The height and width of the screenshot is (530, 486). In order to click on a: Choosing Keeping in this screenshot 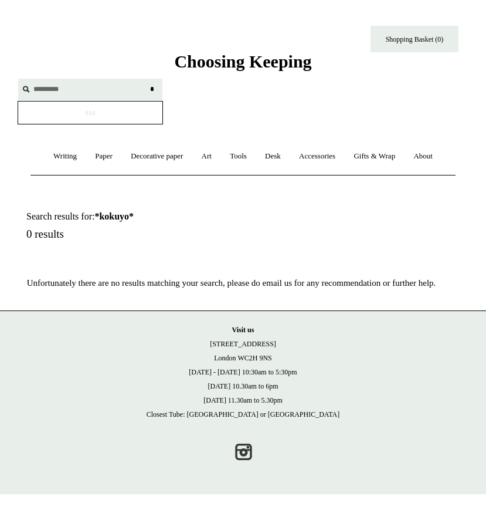, I will do `click(243, 65)`.